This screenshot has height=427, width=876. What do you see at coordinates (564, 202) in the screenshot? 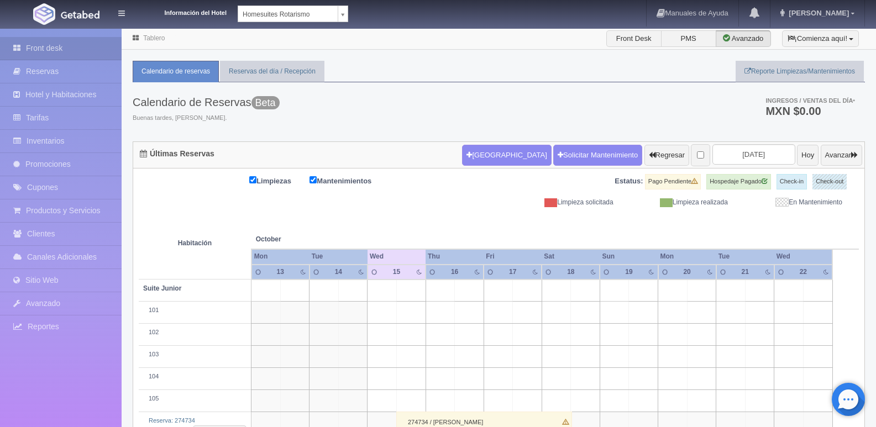
I see `div: Limpieza solicitada` at bounding box center [564, 202].